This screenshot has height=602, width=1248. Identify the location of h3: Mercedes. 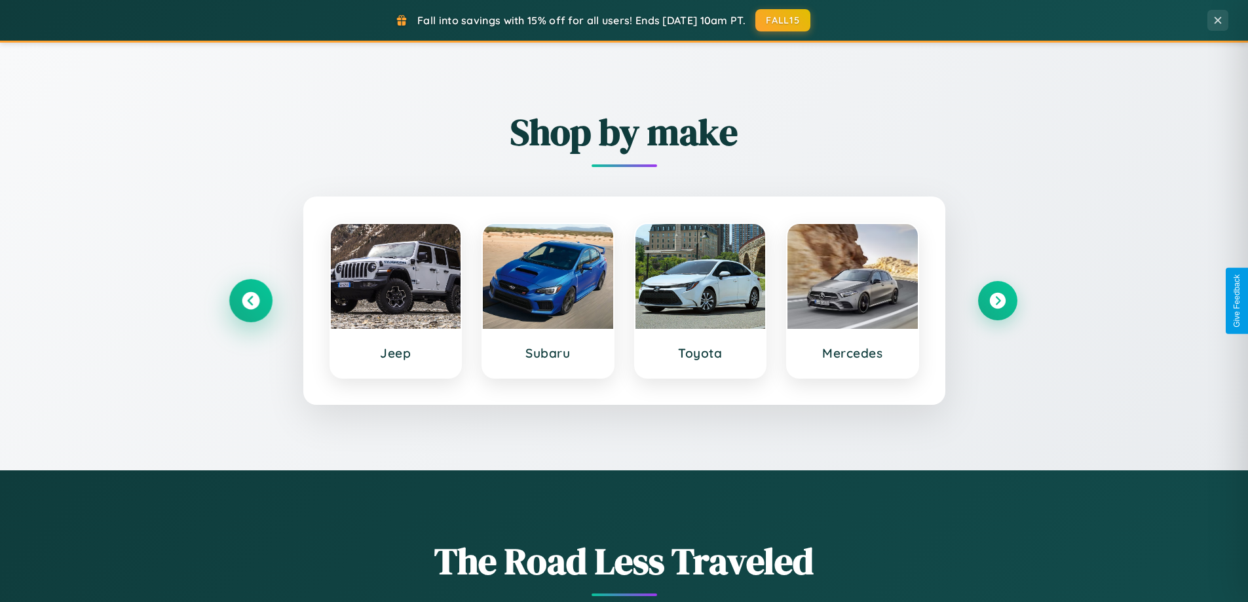
(852, 353).